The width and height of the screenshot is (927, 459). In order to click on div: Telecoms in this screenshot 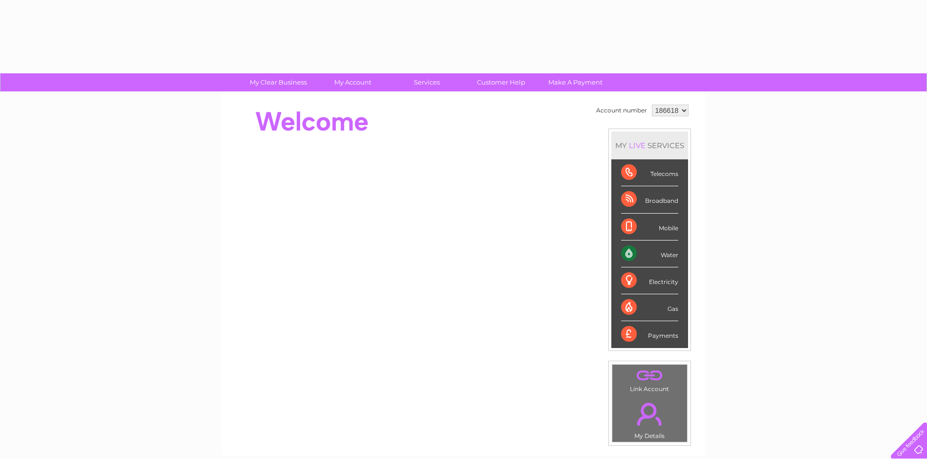, I will do `click(649, 172)`.